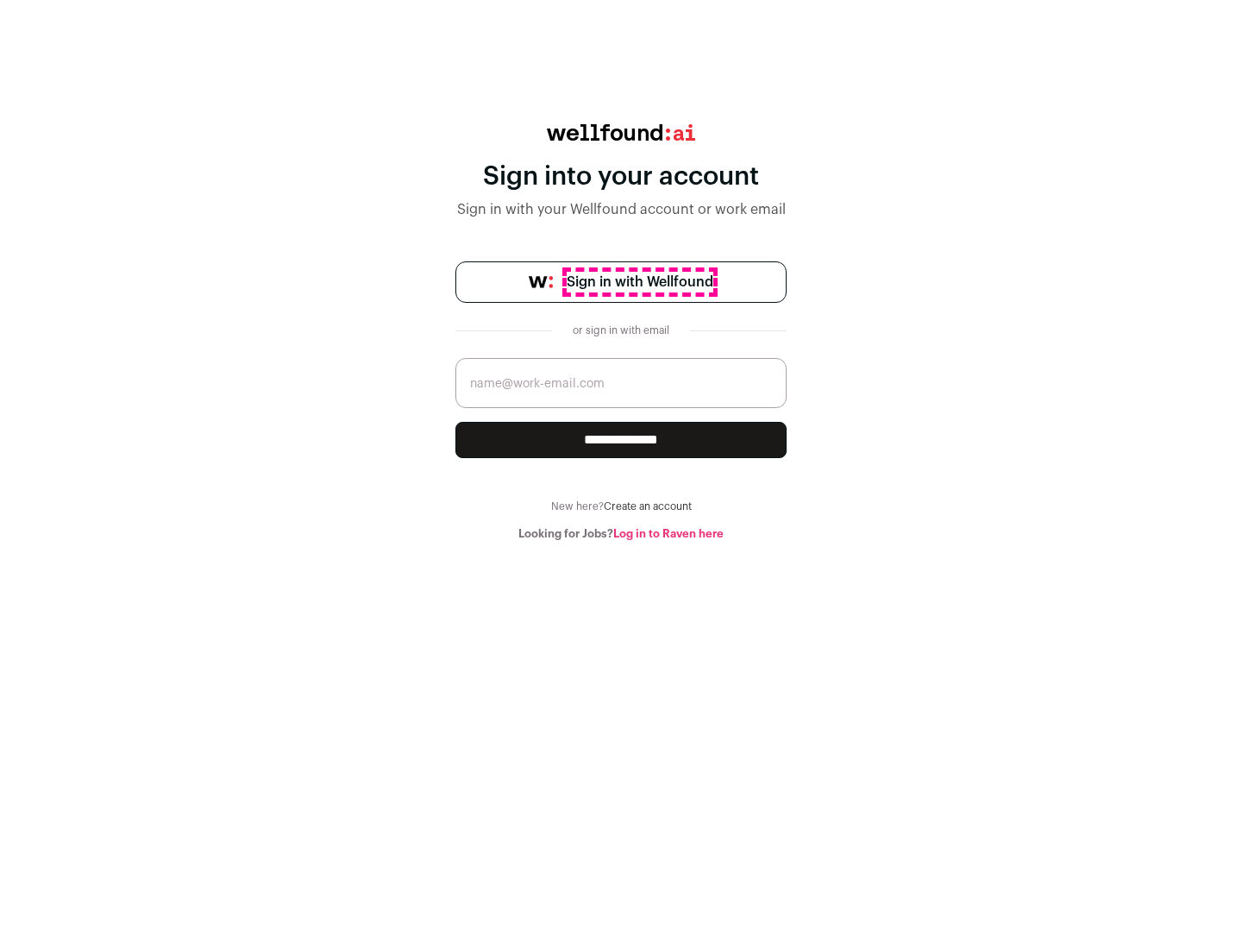 The image size is (1242, 949). I want to click on input: name@work-email.com, so click(621, 383).